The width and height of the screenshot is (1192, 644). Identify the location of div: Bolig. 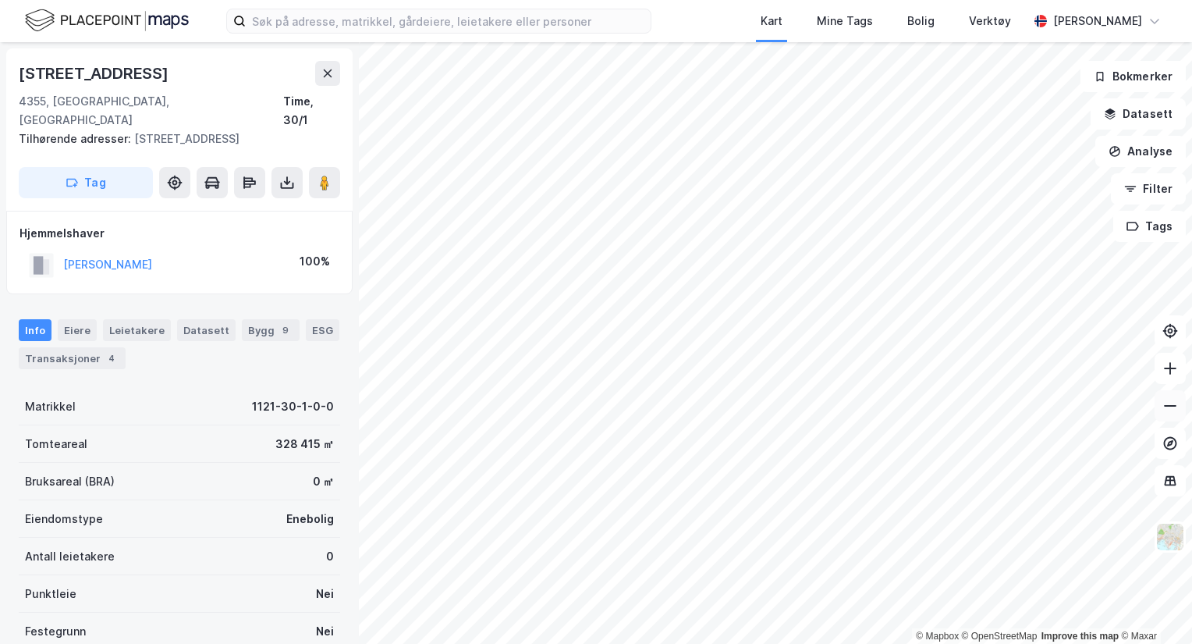
(920, 21).